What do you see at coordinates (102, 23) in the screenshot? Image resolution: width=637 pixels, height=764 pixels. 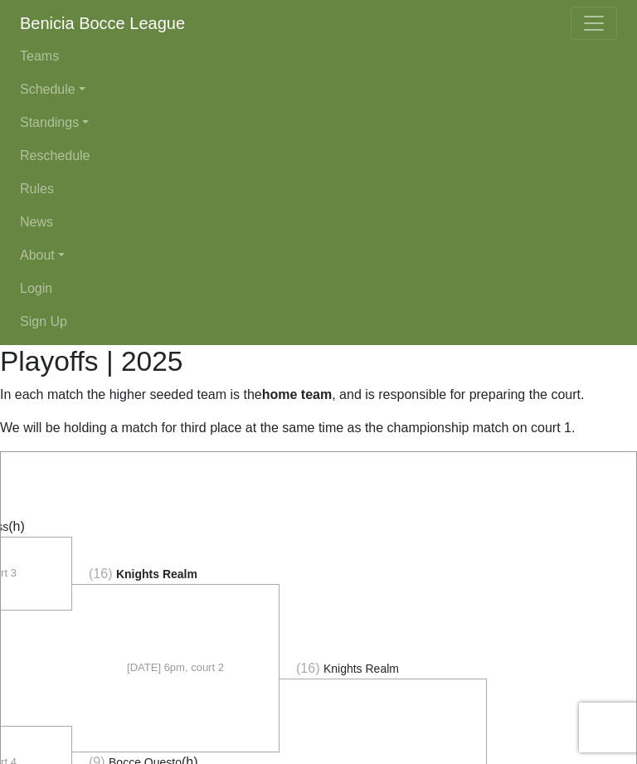 I see `a: Benicia Bocce League` at bounding box center [102, 23].